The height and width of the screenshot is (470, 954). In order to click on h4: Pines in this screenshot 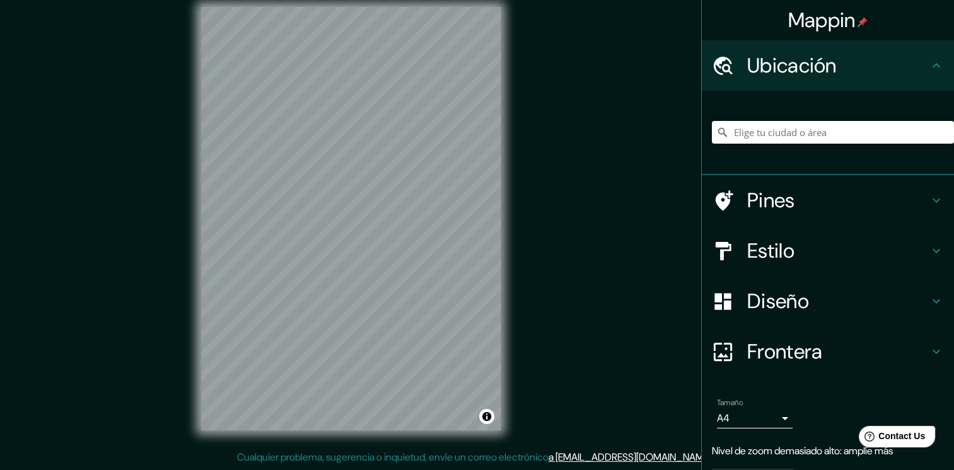, I will do `click(838, 200)`.